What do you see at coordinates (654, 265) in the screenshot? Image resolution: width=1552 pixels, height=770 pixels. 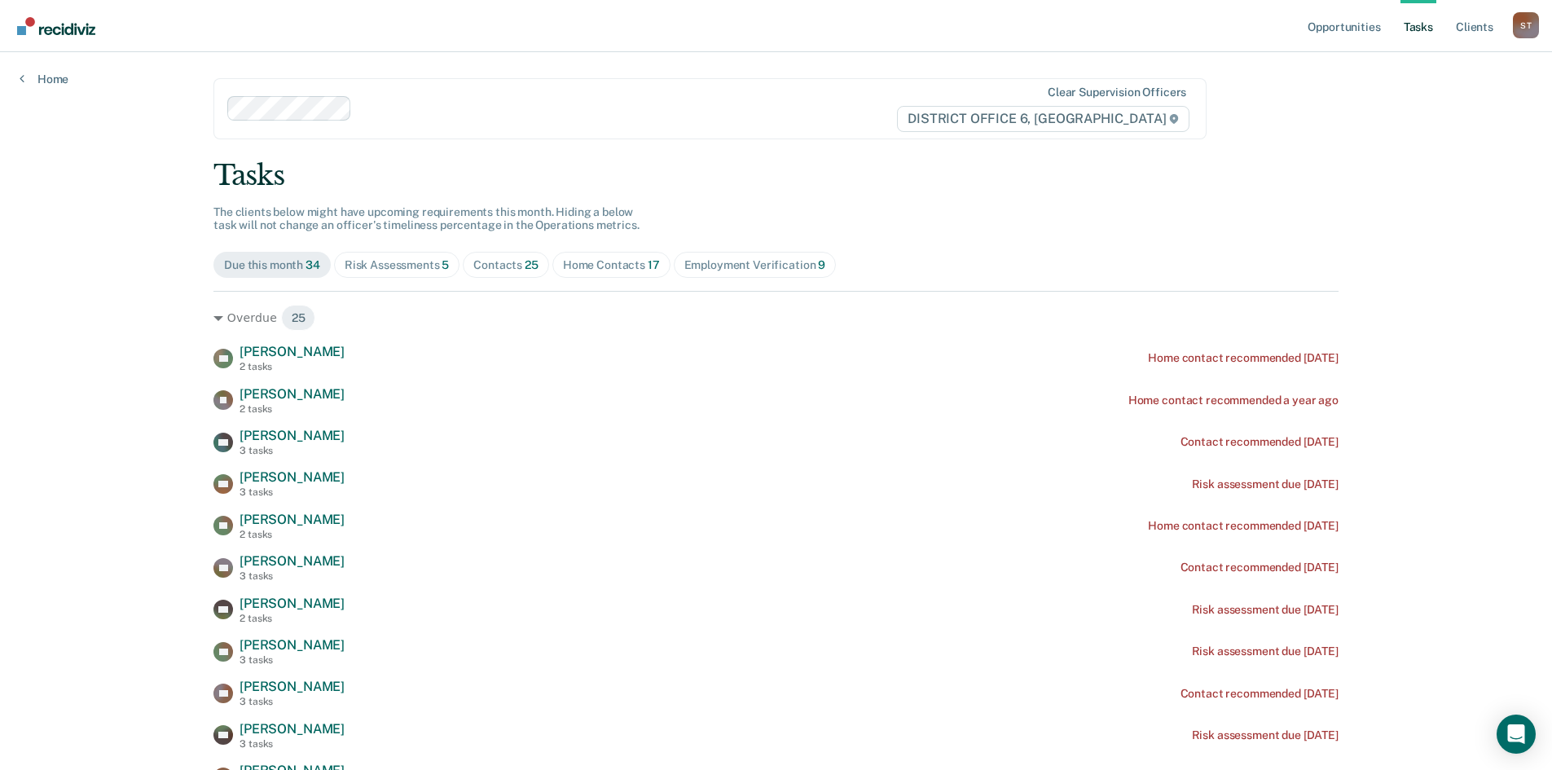 I see `span: 17` at bounding box center [654, 265].